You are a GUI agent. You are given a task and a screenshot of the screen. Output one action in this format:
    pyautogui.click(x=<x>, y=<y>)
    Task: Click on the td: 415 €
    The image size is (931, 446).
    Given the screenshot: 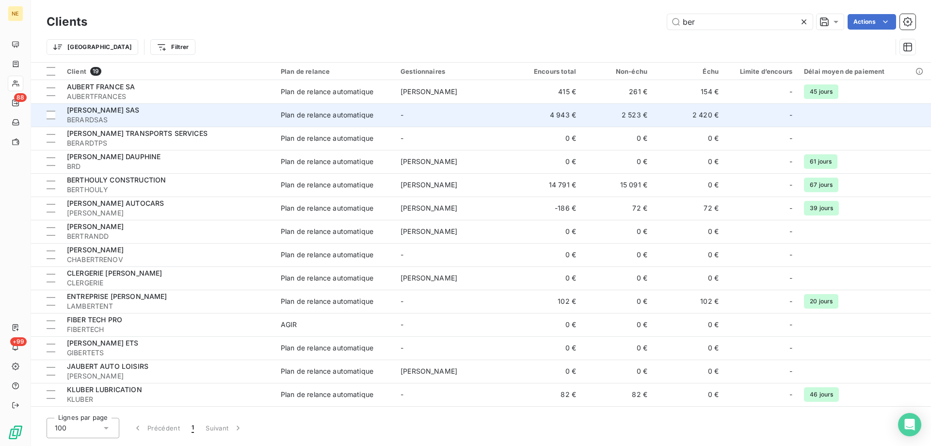 What is the action you would take?
    pyautogui.click(x=546, y=92)
    